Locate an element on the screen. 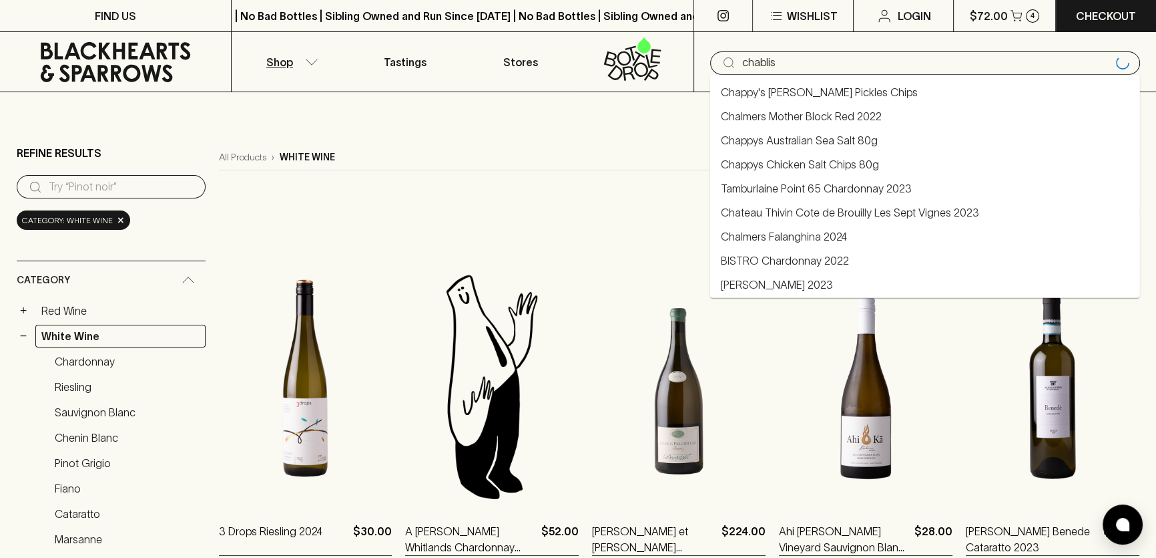 This screenshot has width=1156, height=558. p: 4 is located at coordinates (1033, 15).